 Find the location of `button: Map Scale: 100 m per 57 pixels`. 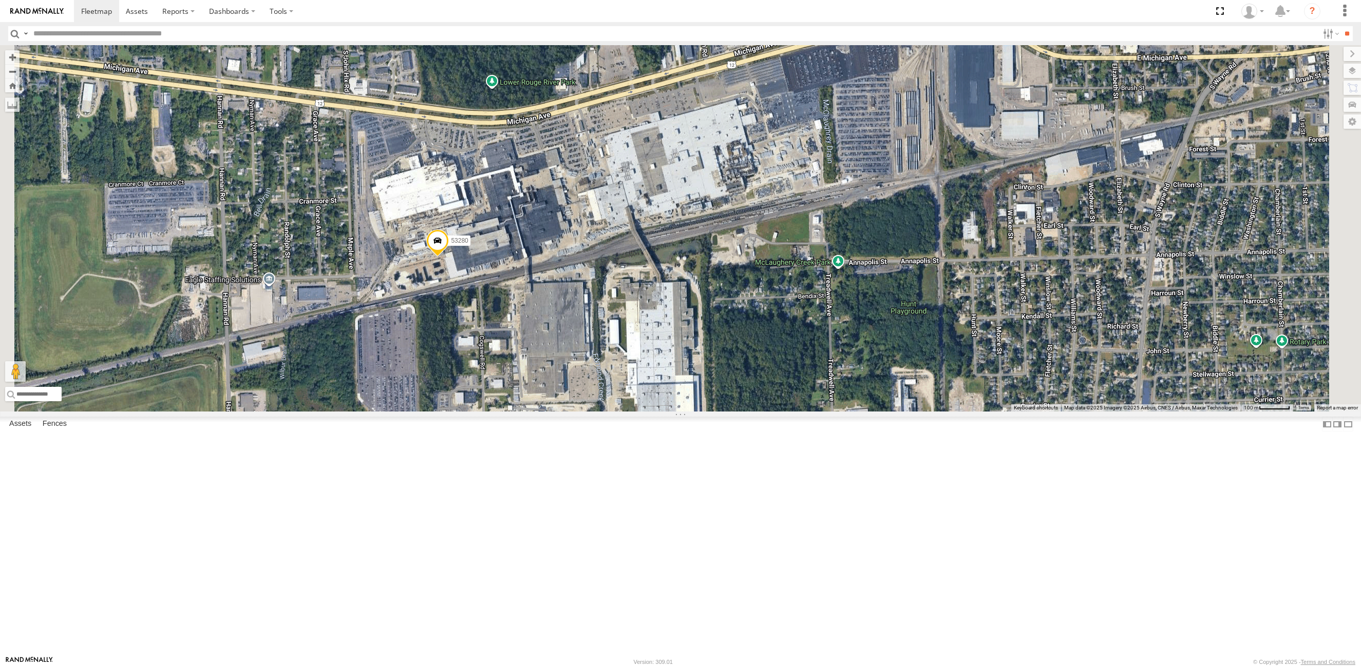

button: Map Scale: 100 m per 57 pixels is located at coordinates (1267, 408).